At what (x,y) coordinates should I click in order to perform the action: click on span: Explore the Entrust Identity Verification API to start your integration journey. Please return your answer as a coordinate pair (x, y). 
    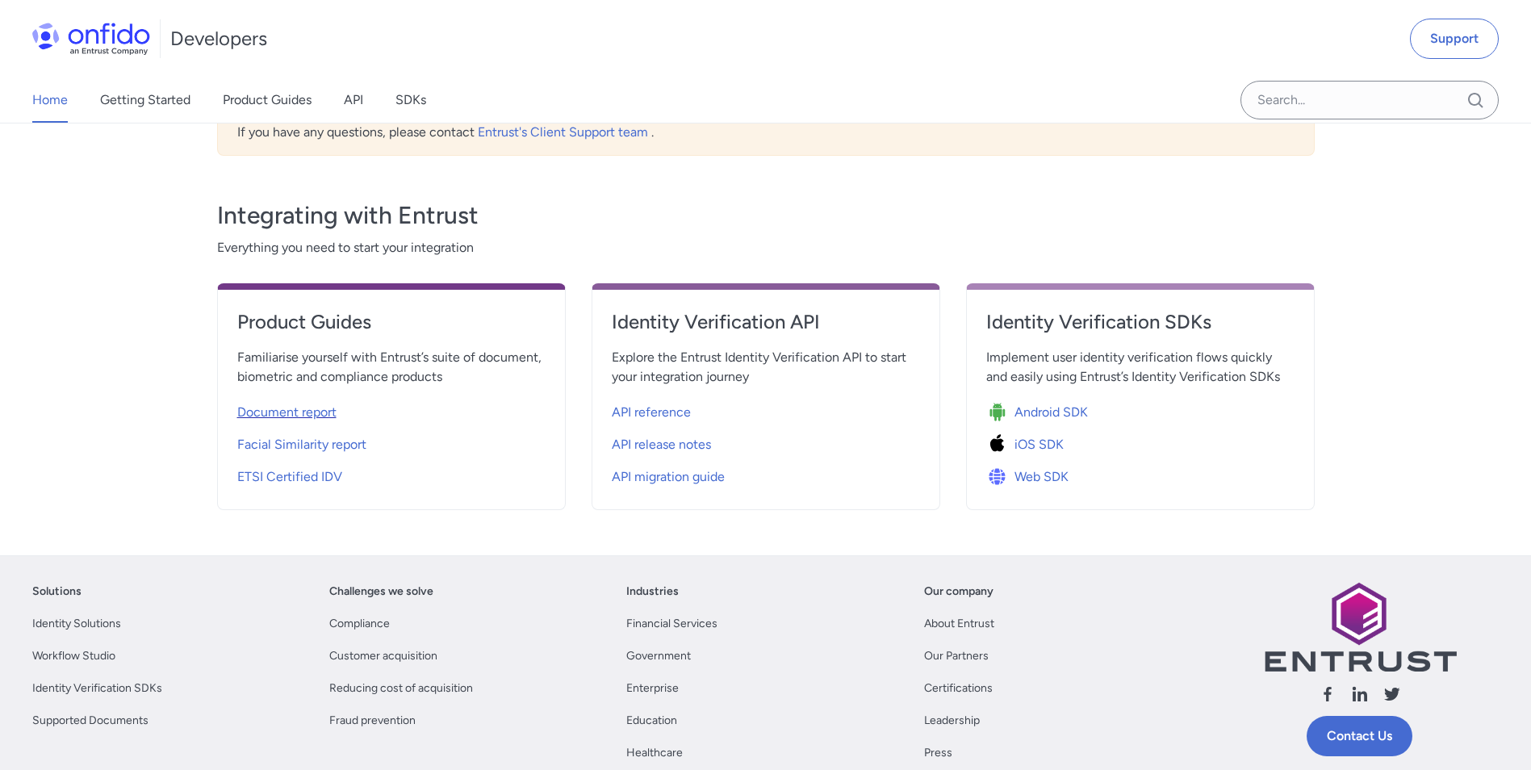
    Looking at the image, I should click on (766, 367).